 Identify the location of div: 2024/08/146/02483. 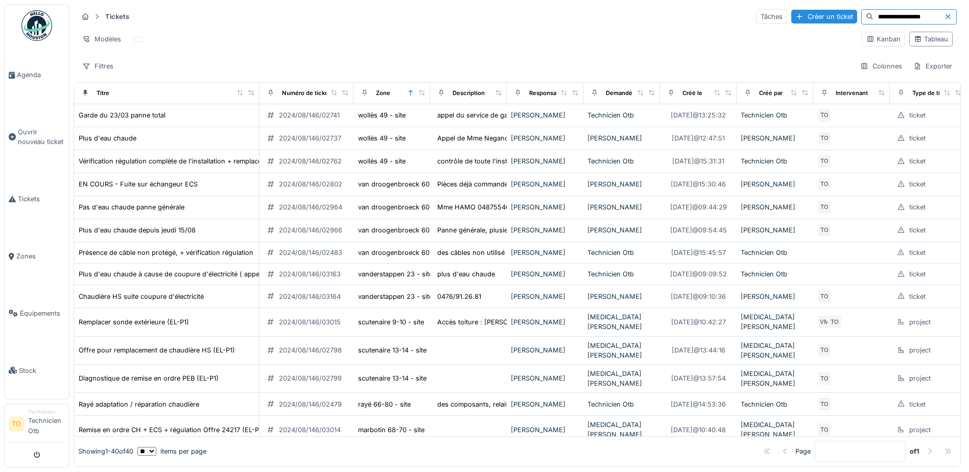
(311, 252).